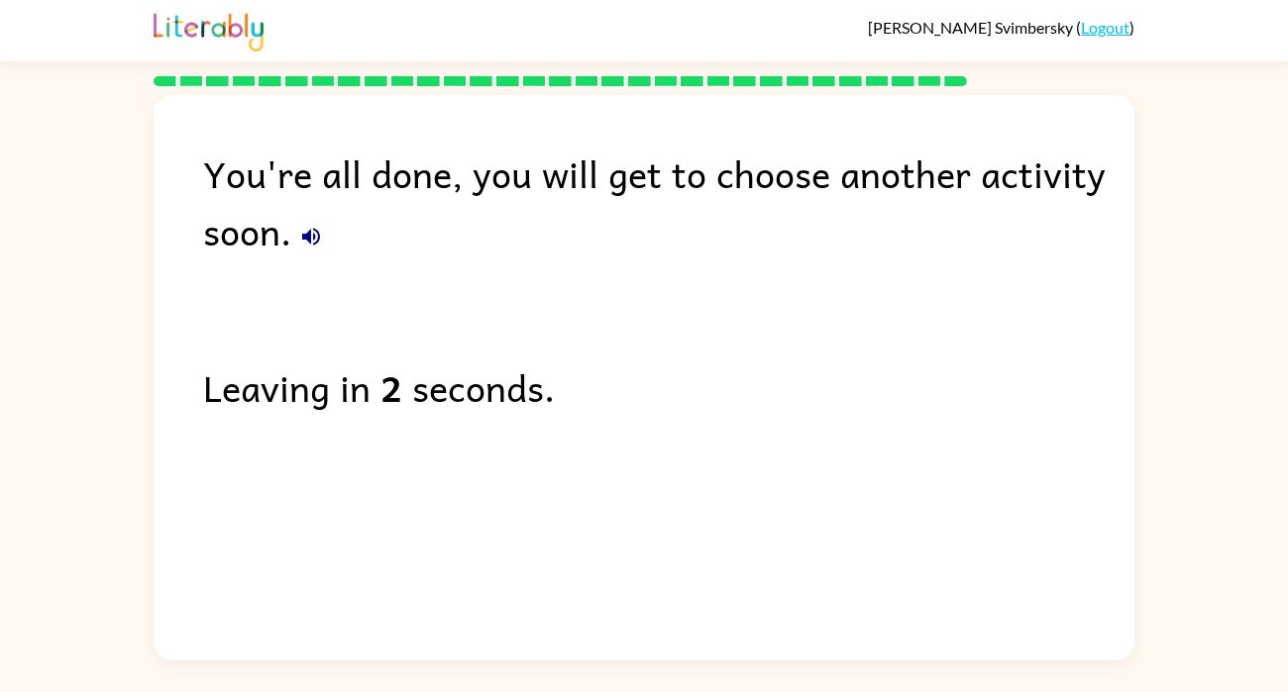 The image size is (1288, 692). I want to click on b: 2, so click(391, 387).